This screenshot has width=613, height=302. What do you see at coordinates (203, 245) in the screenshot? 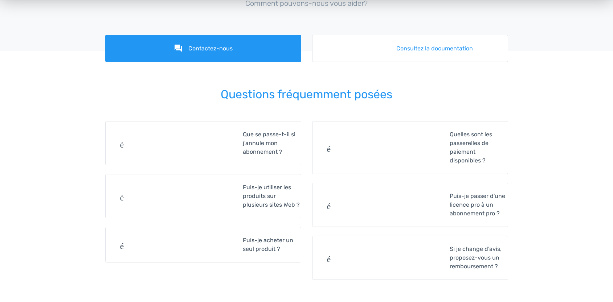
I see `summary: développer_plusPuis-je acheter un seul produit ?` at bounding box center [203, 245].